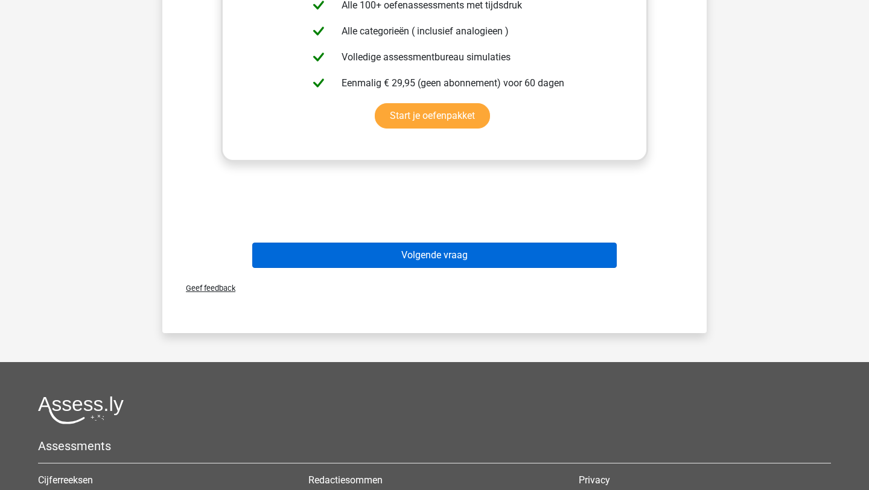 The image size is (869, 490). I want to click on a: Start je oefenpakket, so click(432, 116).